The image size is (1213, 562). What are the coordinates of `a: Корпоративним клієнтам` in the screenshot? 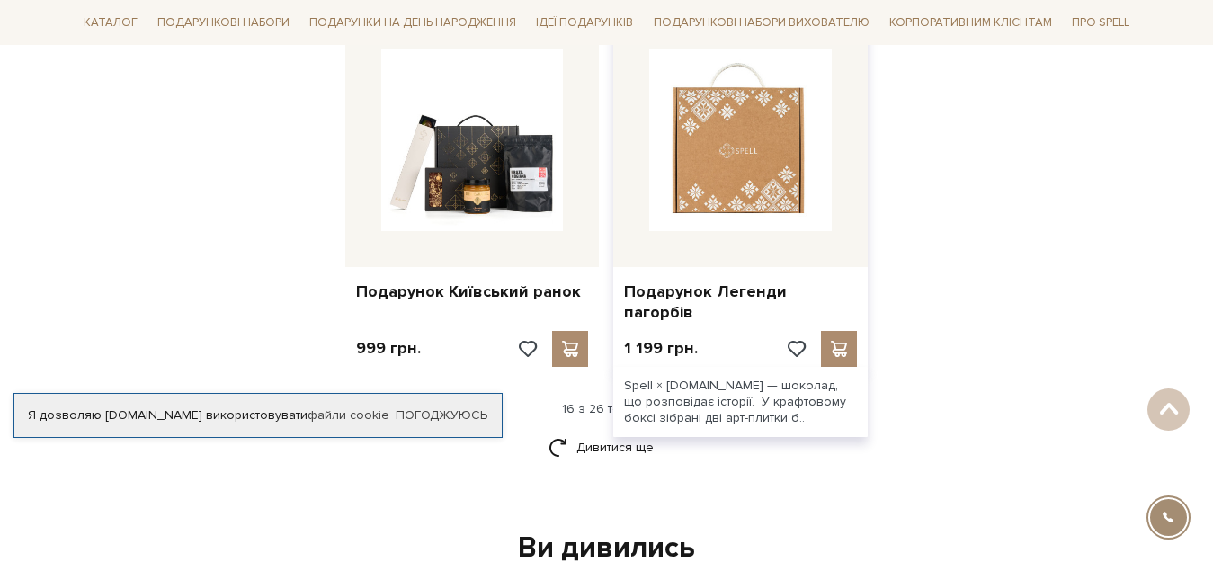 It's located at (970, 22).